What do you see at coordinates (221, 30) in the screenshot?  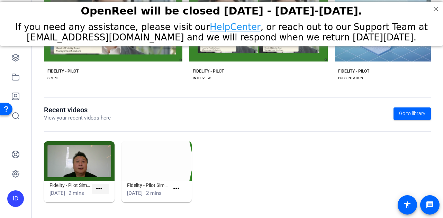 I see `span: If you need any assistance, please visit our , or reach out to our Support Team at [EMAIL_ADDRESS...` at bounding box center [221, 30].